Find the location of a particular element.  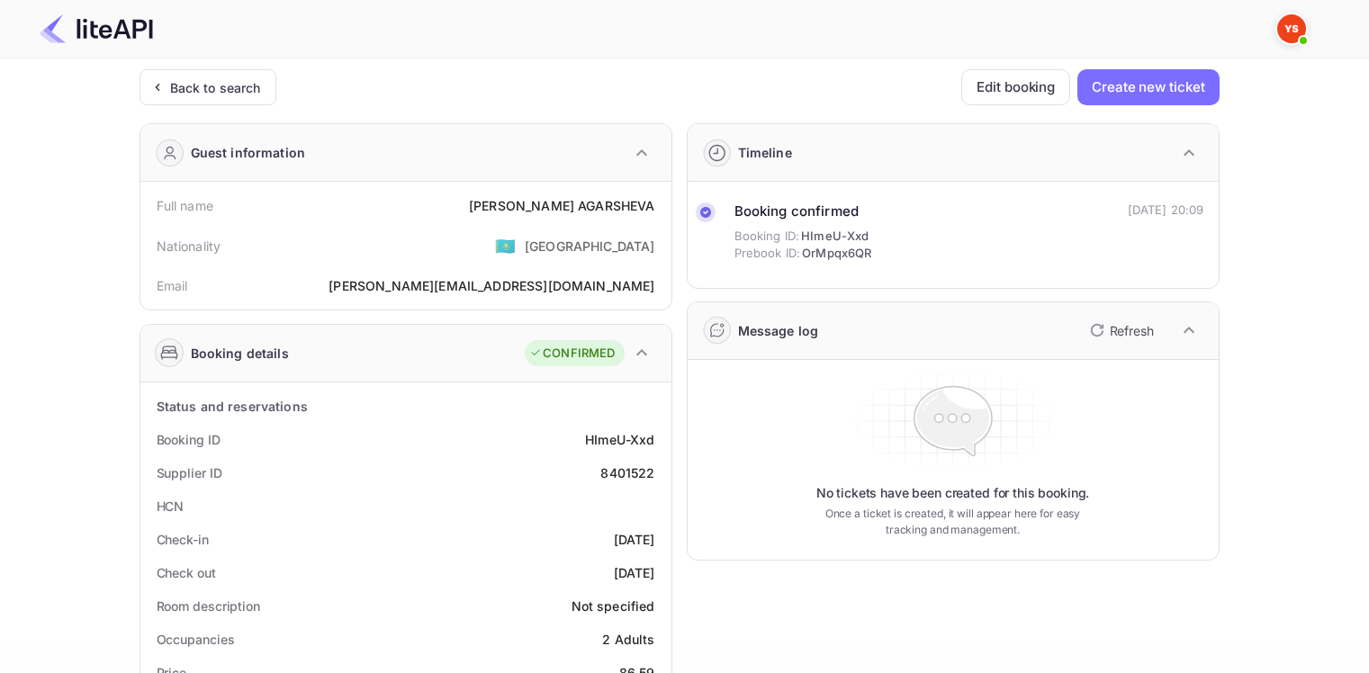

div: Booking confirmed is located at coordinates (803, 212).